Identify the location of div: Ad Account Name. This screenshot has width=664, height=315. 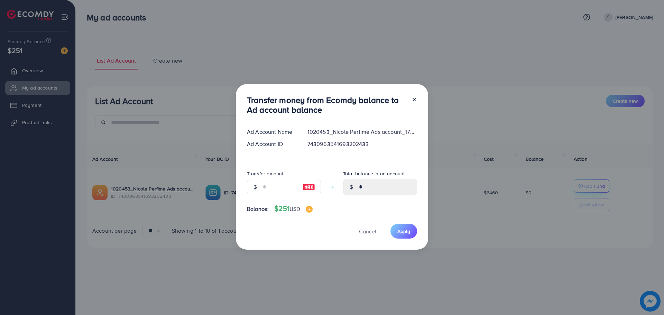
(271, 132).